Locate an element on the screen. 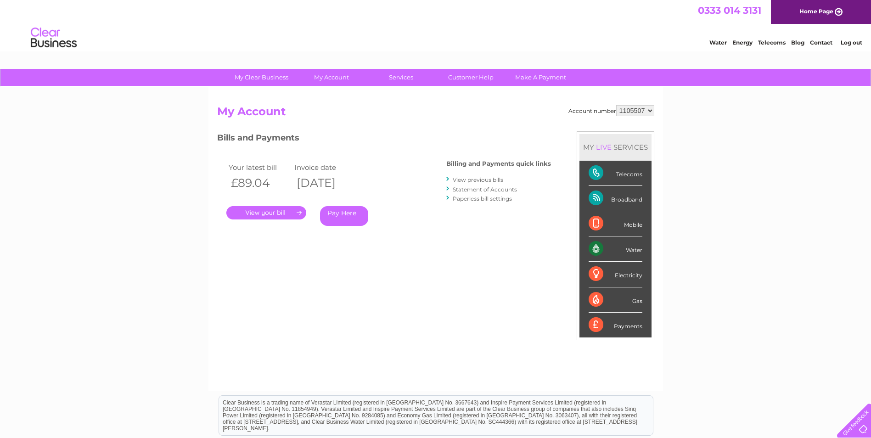  a: Energy is located at coordinates (743, 42).